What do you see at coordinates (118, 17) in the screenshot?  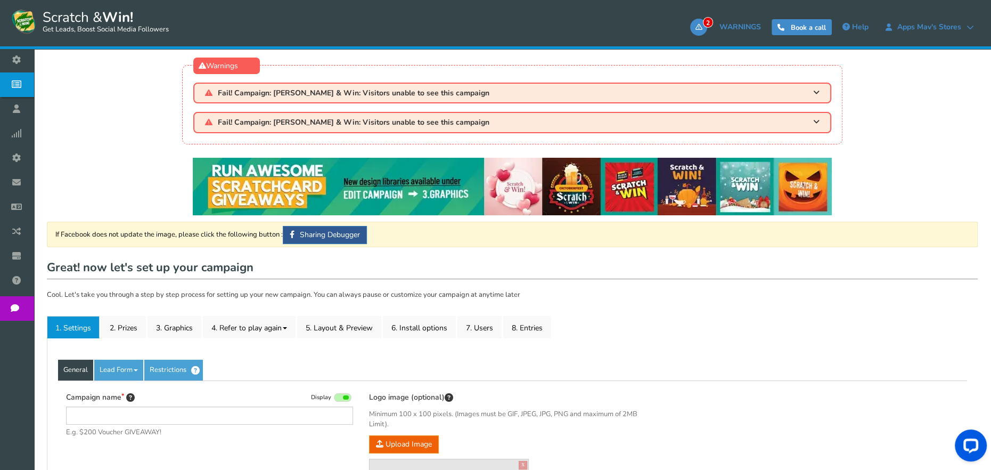 I see `strong: Win!` at bounding box center [118, 17].